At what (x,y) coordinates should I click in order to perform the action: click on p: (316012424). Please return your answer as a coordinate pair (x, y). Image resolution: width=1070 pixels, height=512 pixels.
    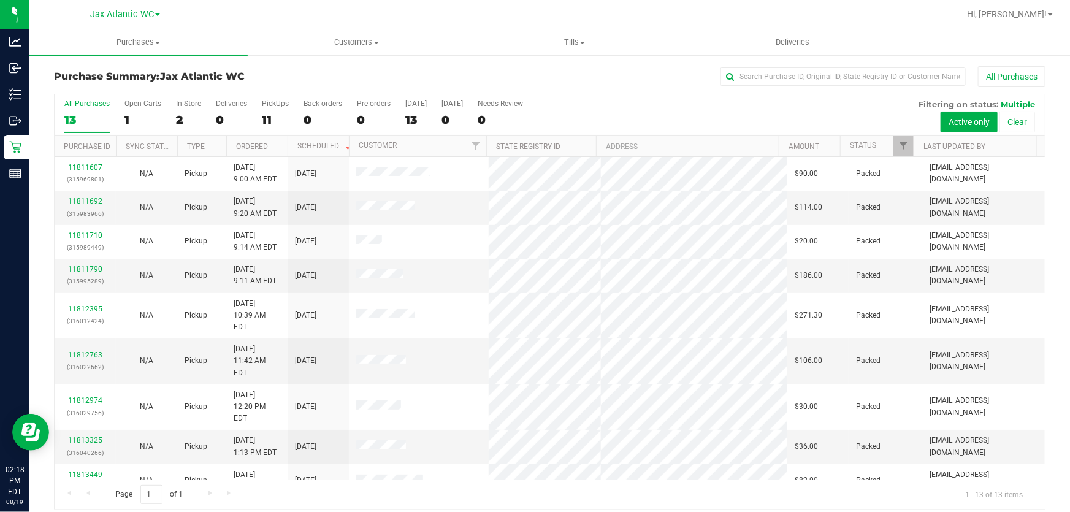
    Looking at the image, I should click on (85, 321).